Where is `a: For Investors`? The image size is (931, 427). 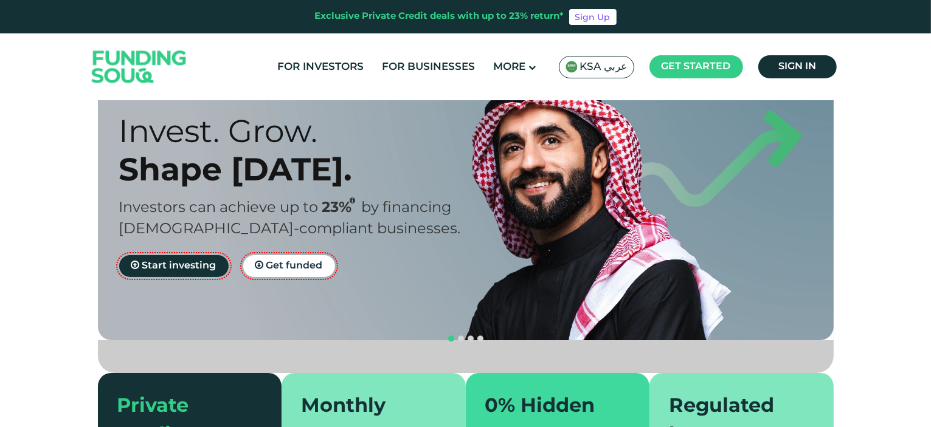 a: For Investors is located at coordinates (321, 67).